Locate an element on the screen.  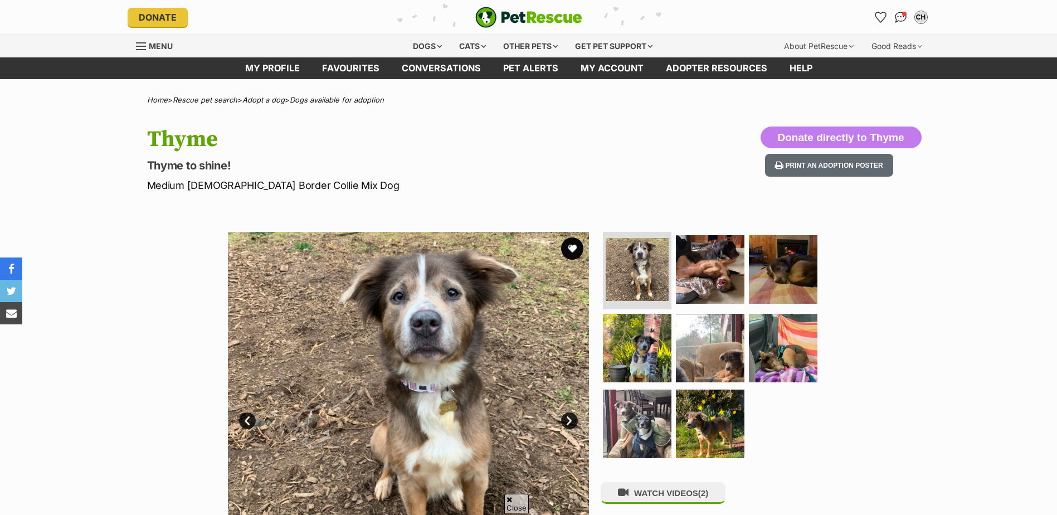
button: WATCH VIDEOS(2) is located at coordinates (663, 493).